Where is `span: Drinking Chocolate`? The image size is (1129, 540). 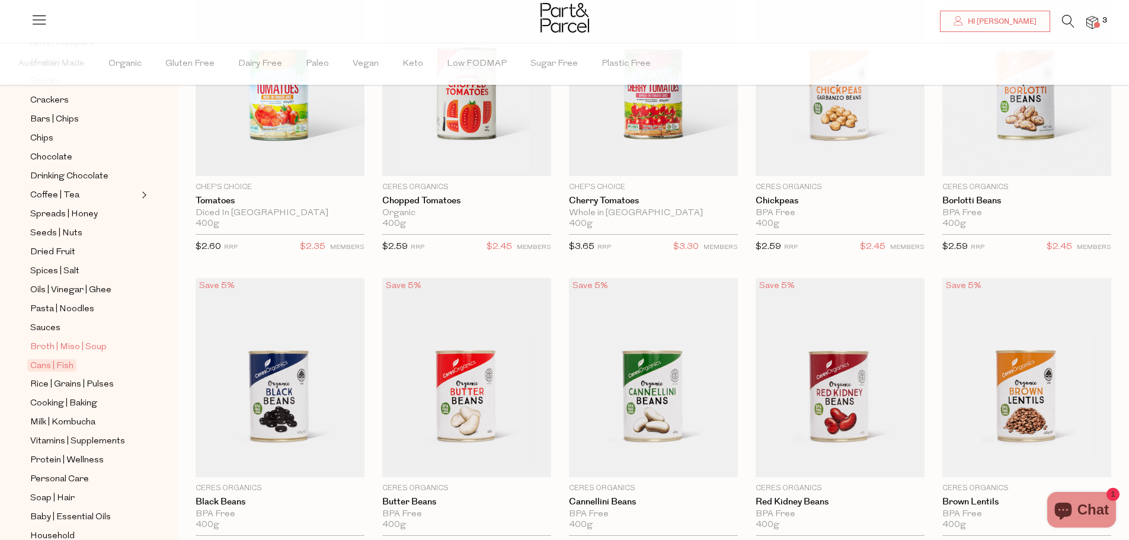
span: Drinking Chocolate is located at coordinates (69, 177).